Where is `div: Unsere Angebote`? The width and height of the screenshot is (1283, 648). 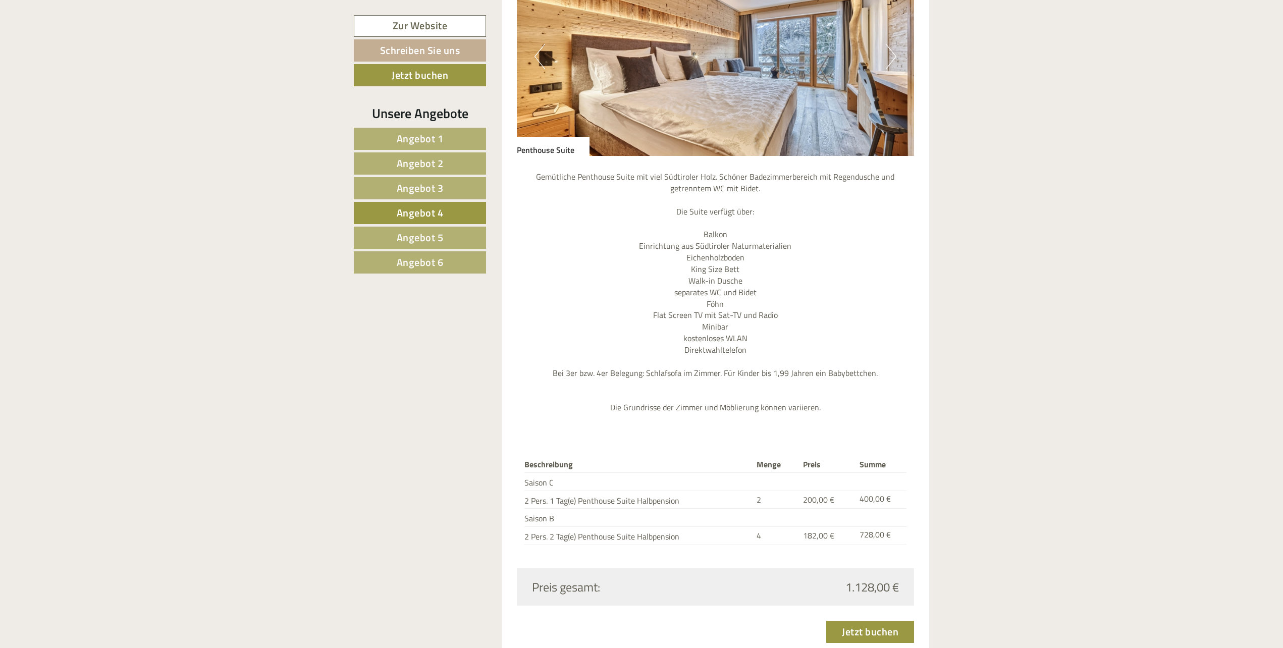
div: Unsere Angebote is located at coordinates (420, 113).